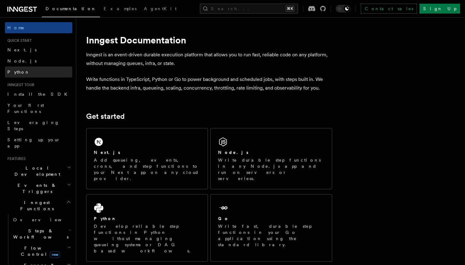 The width and height of the screenshot is (465, 265). Describe the element at coordinates (36, 206) in the screenshot. I see `span: Inngest Functions` at that location.